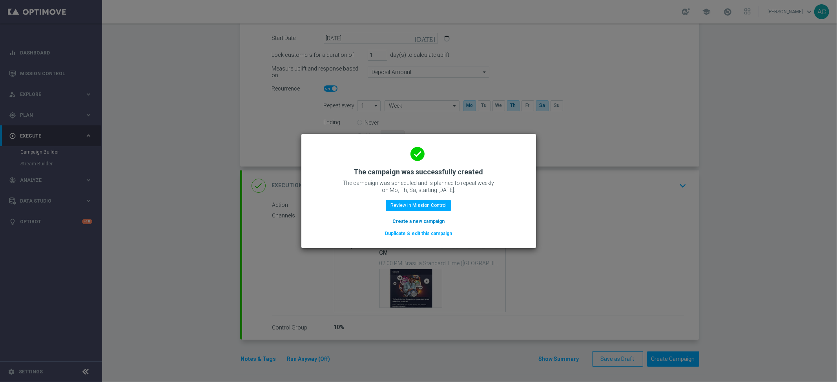  What do you see at coordinates (417, 154) in the screenshot?
I see `i: done` at bounding box center [417, 154].